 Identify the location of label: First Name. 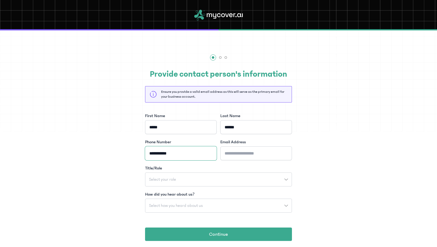
(155, 116).